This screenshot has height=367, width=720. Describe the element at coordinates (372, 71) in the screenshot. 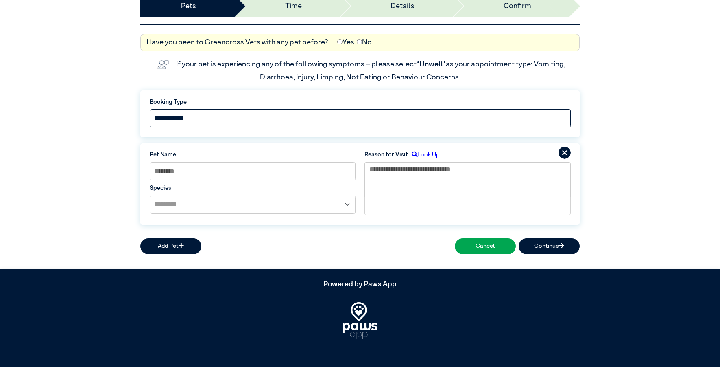

I see `label: If your pet is experiencing any of the following symptoms – please select as your appointment typ...` at that location.